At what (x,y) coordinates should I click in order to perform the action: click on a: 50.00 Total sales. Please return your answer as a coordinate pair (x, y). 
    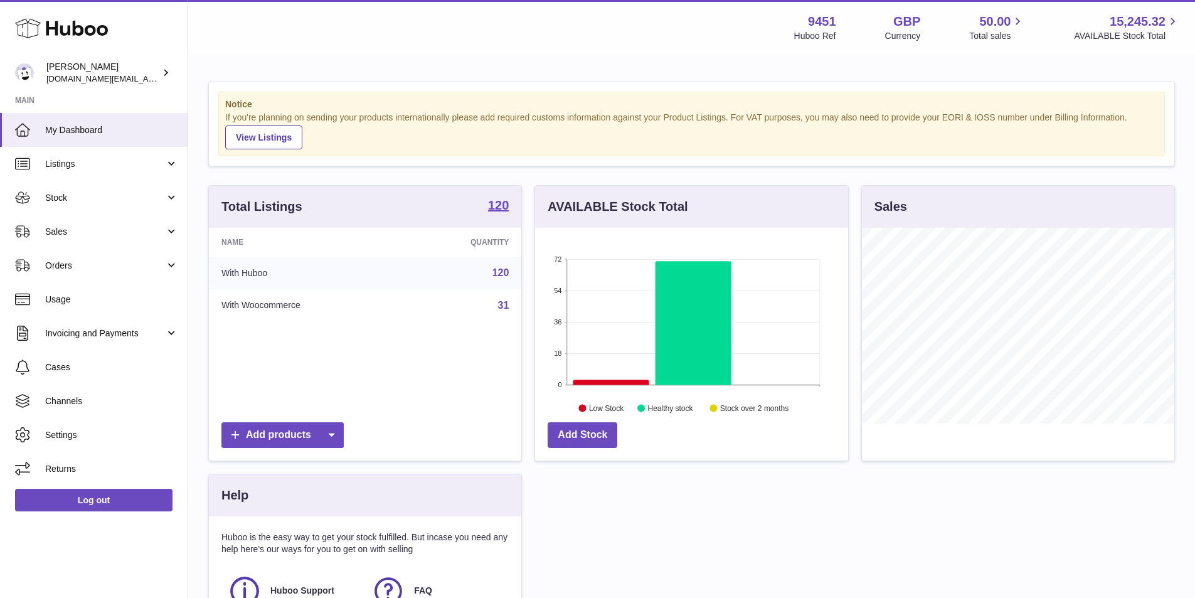
    Looking at the image, I should click on (997, 28).